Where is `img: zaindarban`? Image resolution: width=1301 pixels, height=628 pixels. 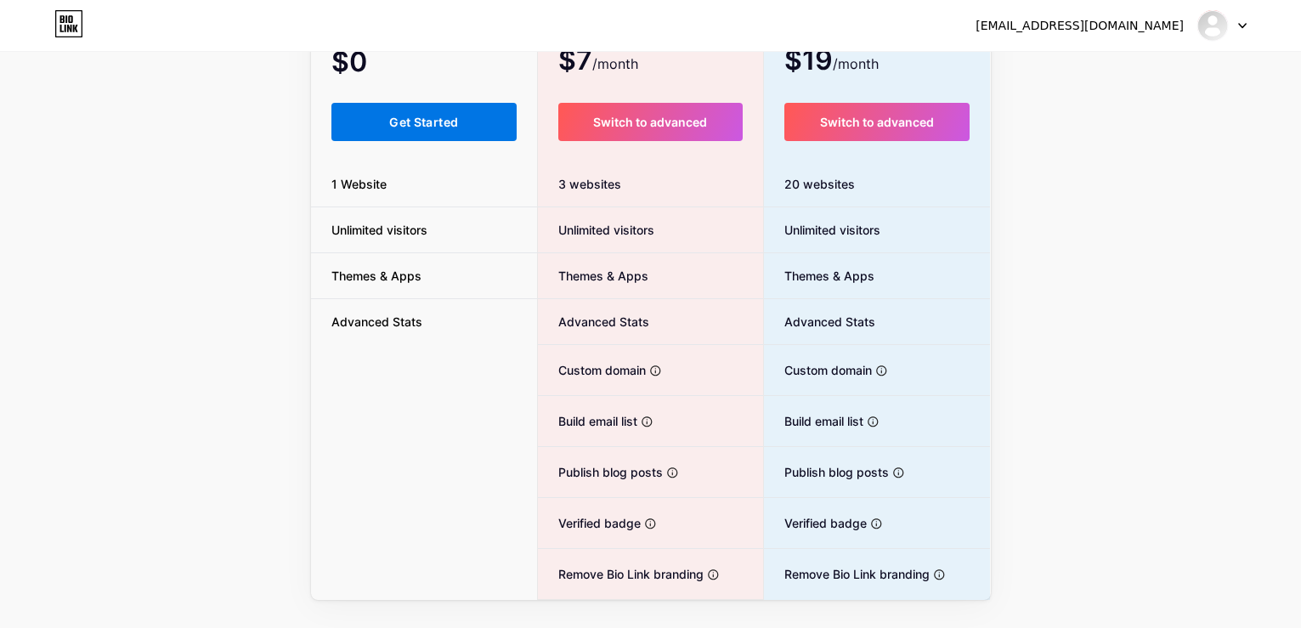
img: zaindarban is located at coordinates (1212, 25).